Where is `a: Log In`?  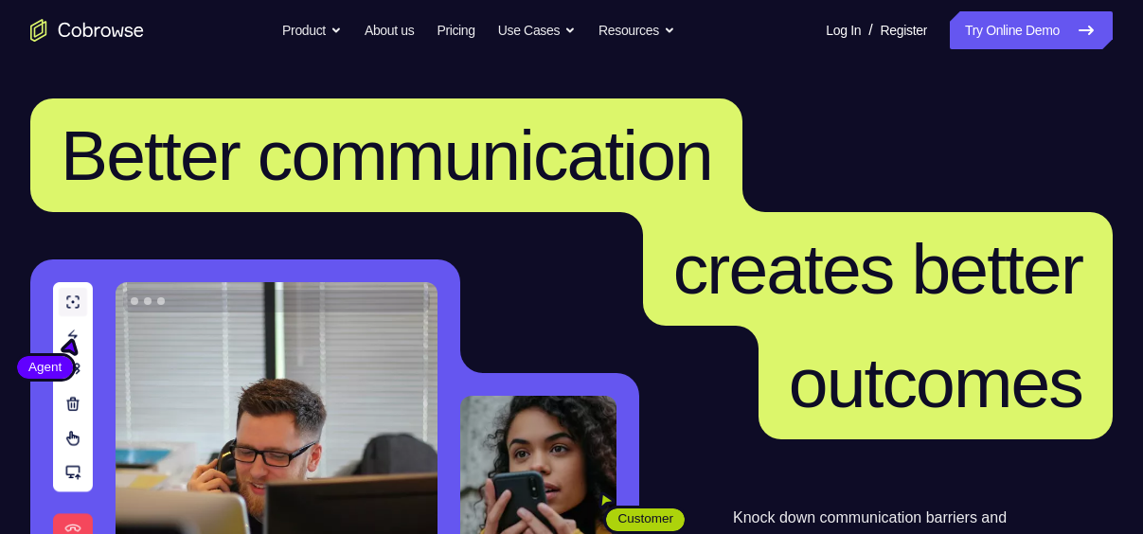
a: Log In is located at coordinates (843, 30).